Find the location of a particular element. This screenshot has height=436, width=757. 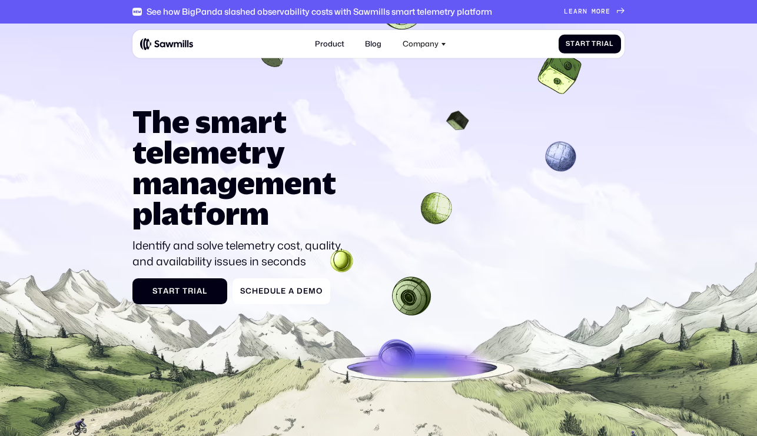

h1: The smart telemetry management platform is located at coordinates (242, 167).